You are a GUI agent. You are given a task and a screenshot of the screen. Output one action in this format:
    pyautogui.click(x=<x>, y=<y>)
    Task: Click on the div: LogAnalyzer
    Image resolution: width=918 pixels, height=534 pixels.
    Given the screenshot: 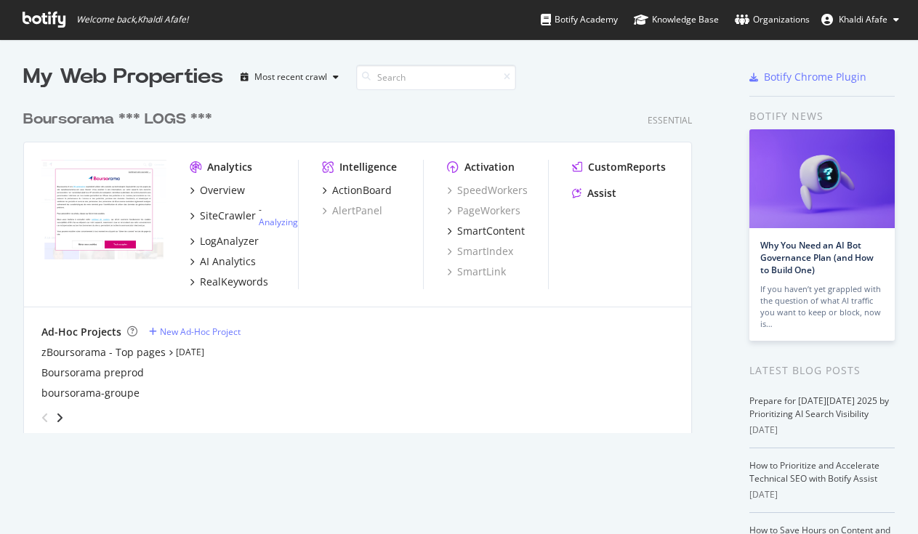 What is the action you would take?
    pyautogui.click(x=229, y=241)
    